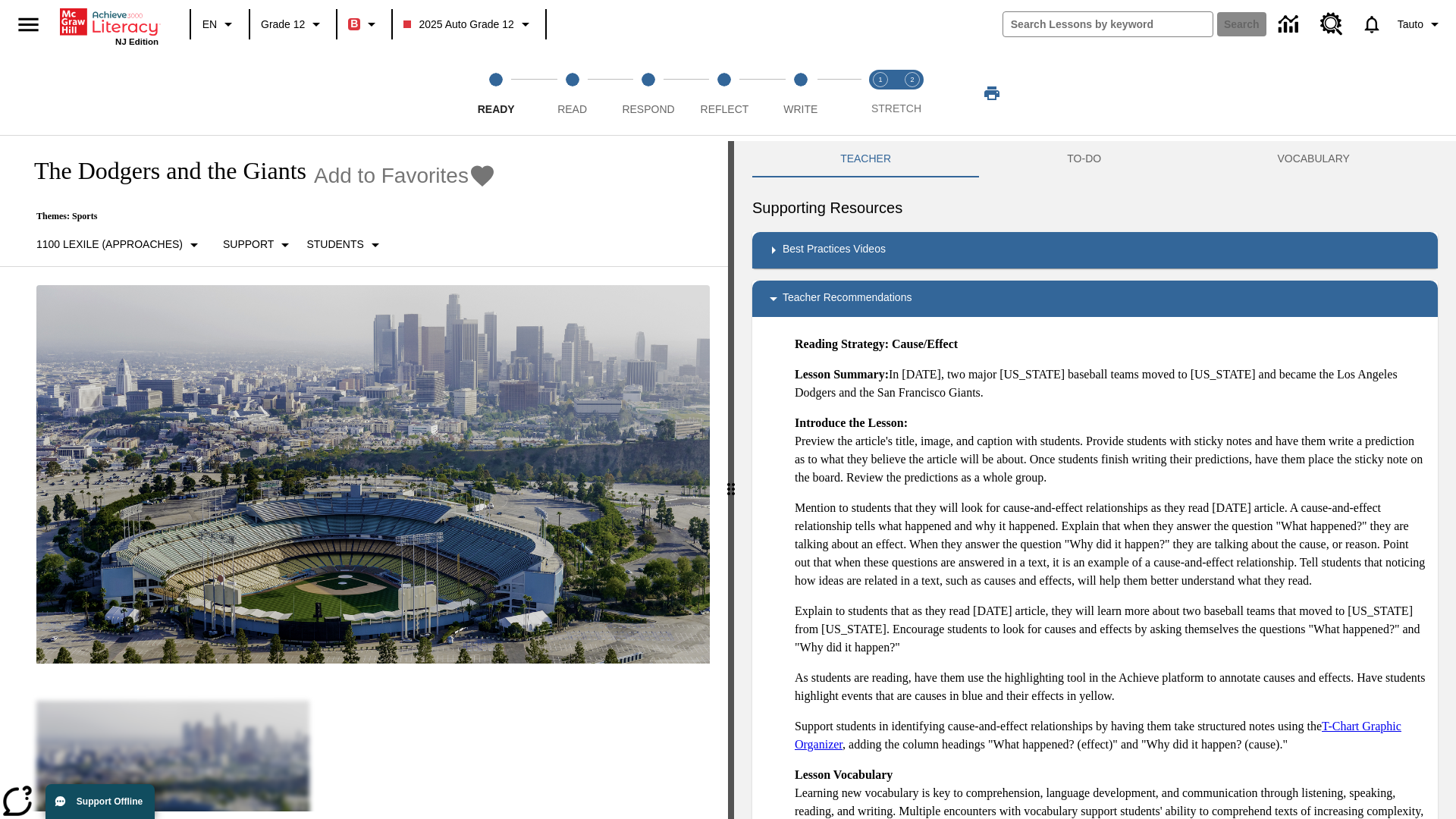  Describe the element at coordinates (1314, 159) in the screenshot. I see `button: VOCABULARY` at that location.